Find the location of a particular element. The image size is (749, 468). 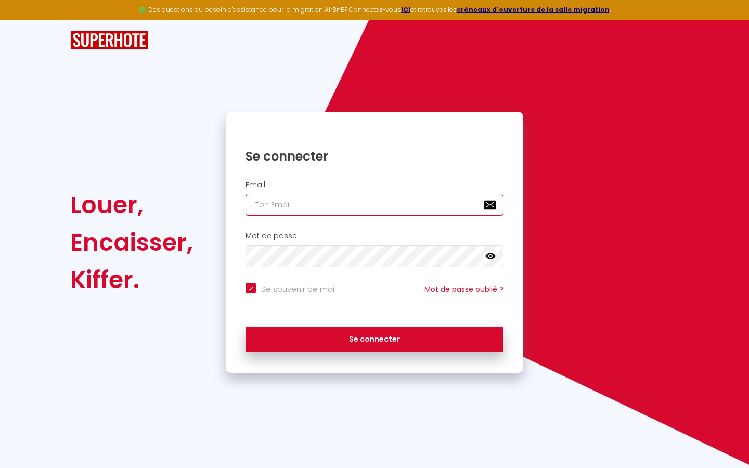

button: Ouvrir le widget de chat LiveChat is located at coordinates (24, 20).